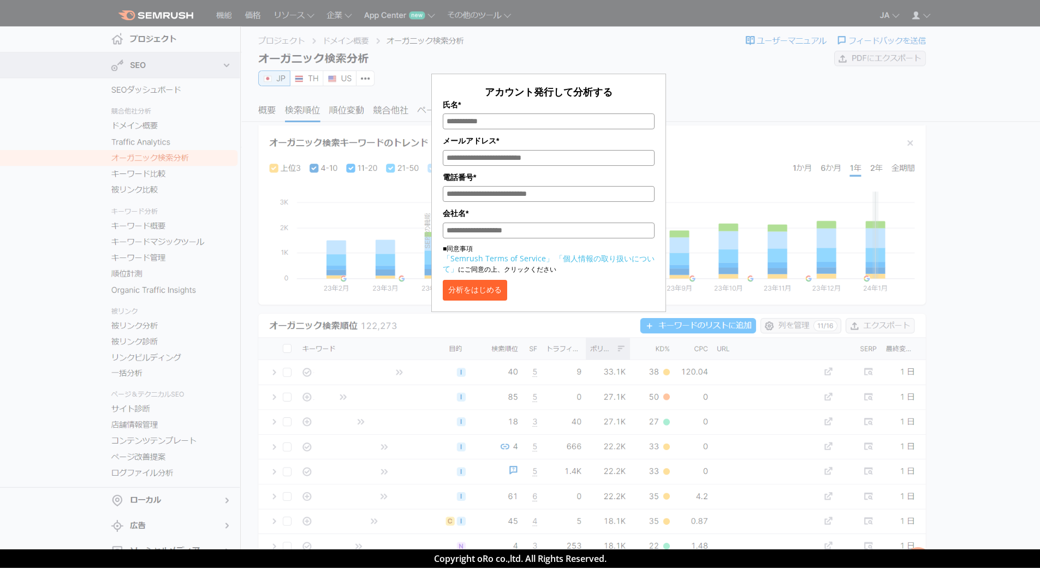 The height and width of the screenshot is (581, 1040). What do you see at coordinates (498, 258) in the screenshot?
I see `a: 「Semrush Terms of Service」` at bounding box center [498, 258].